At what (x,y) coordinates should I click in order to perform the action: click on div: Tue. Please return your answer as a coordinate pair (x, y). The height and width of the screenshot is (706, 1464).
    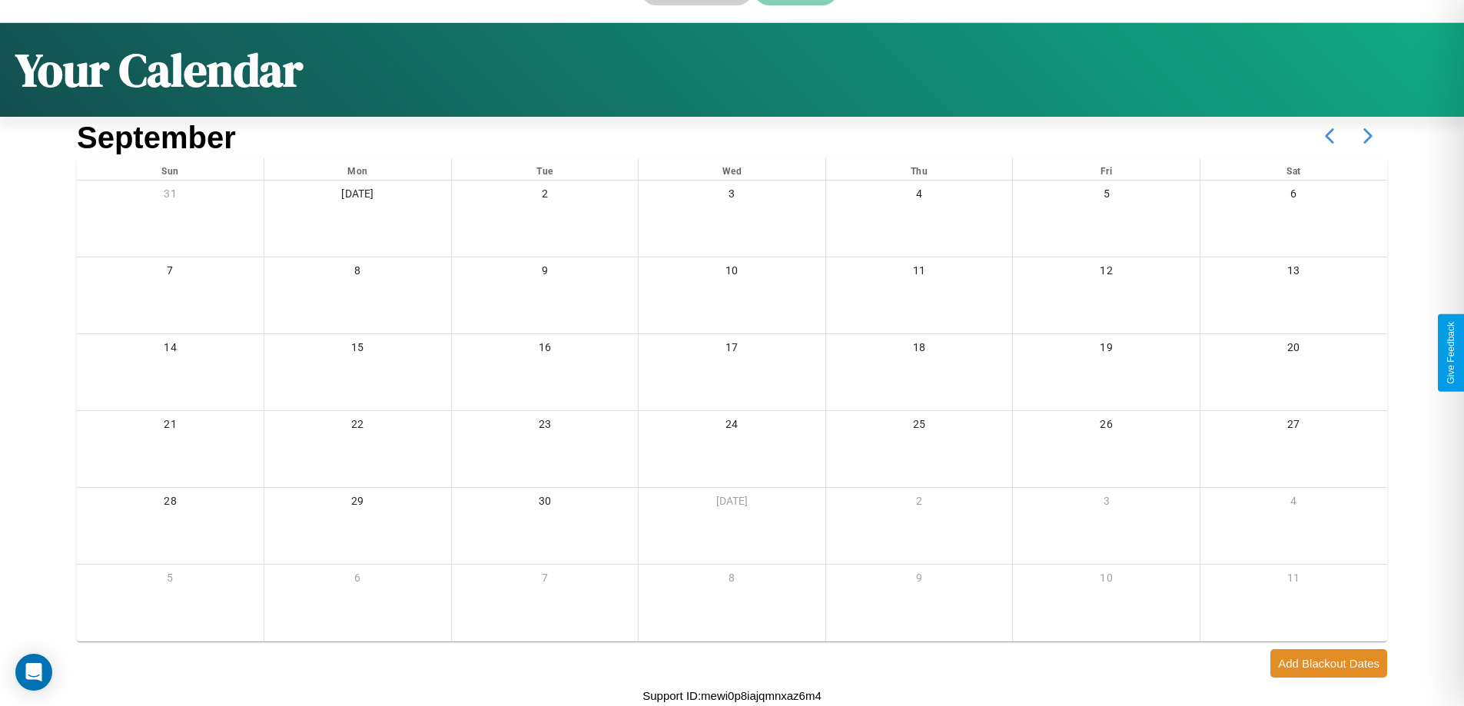
    Looking at the image, I should click on (545, 169).